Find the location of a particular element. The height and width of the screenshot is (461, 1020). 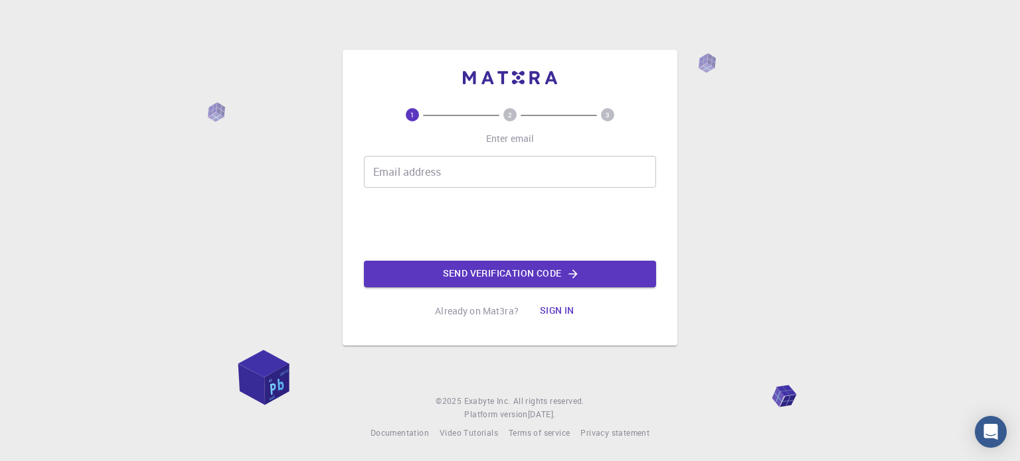

span: Documentation is located at coordinates (400, 433).